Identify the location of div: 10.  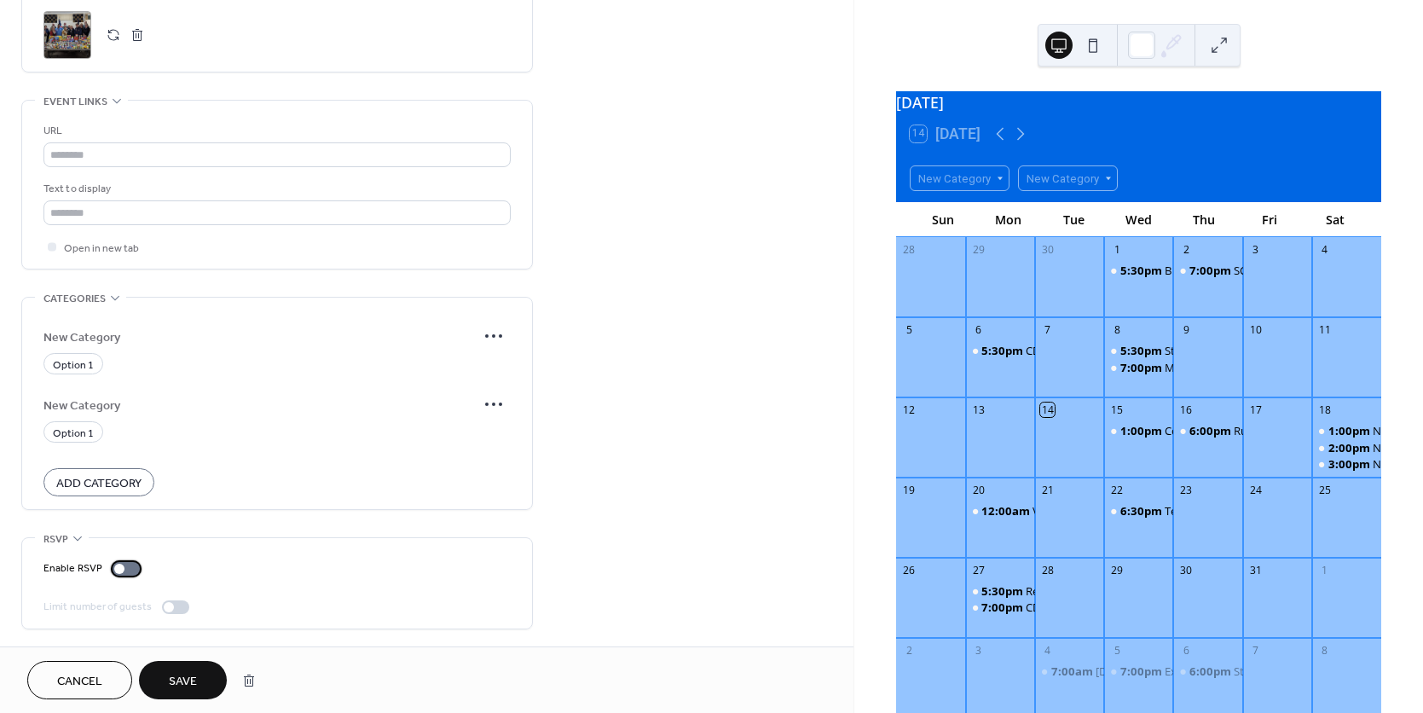
(1255, 330).